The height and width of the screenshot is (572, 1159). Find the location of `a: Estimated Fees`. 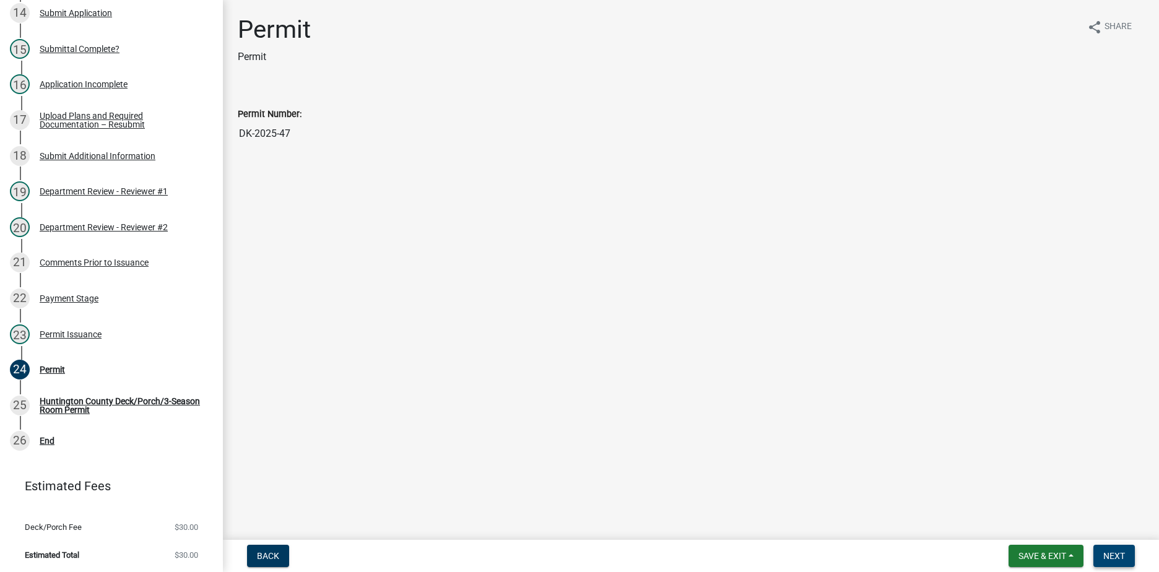

a: Estimated Fees is located at coordinates (106, 486).